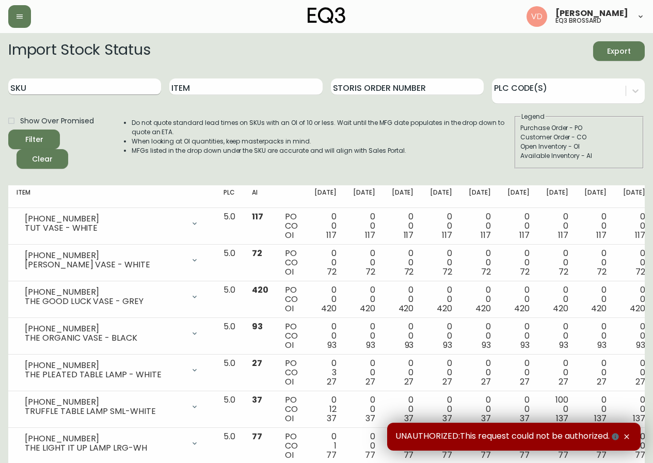 The width and height of the screenshot is (653, 463). What do you see at coordinates (79, 51) in the screenshot?
I see `h2: Import Stock Status` at bounding box center [79, 51].